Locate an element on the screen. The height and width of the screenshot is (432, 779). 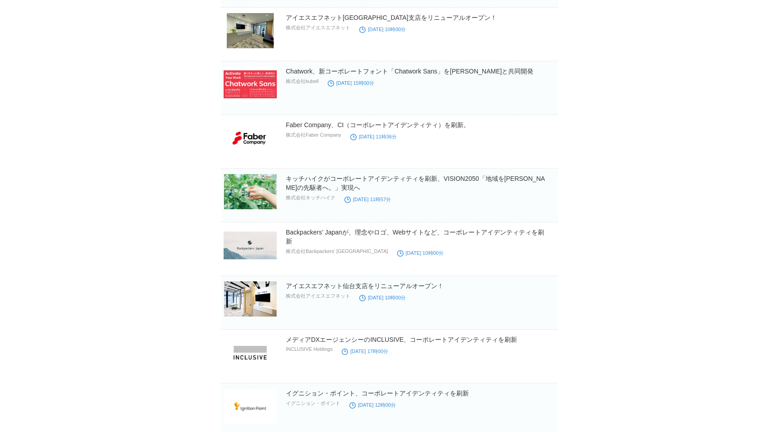
p: 株式会社キッチハイク is located at coordinates (311, 197).